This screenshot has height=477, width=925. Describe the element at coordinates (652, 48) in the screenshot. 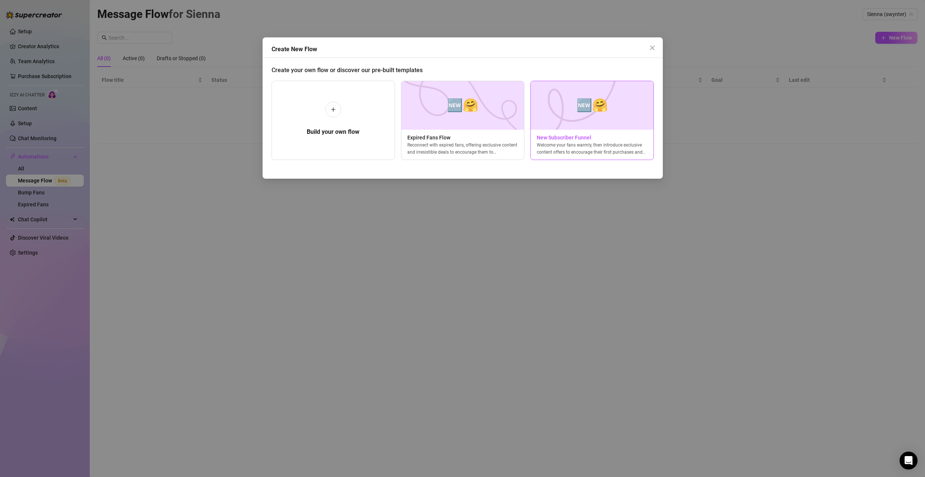

I see `span: Close` at that location.